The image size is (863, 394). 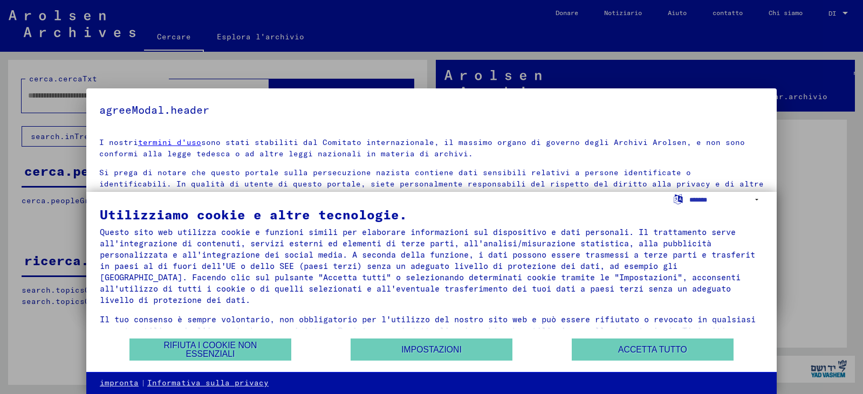 What do you see at coordinates (119, 383) in the screenshot?
I see `font: impronta` at bounding box center [119, 383].